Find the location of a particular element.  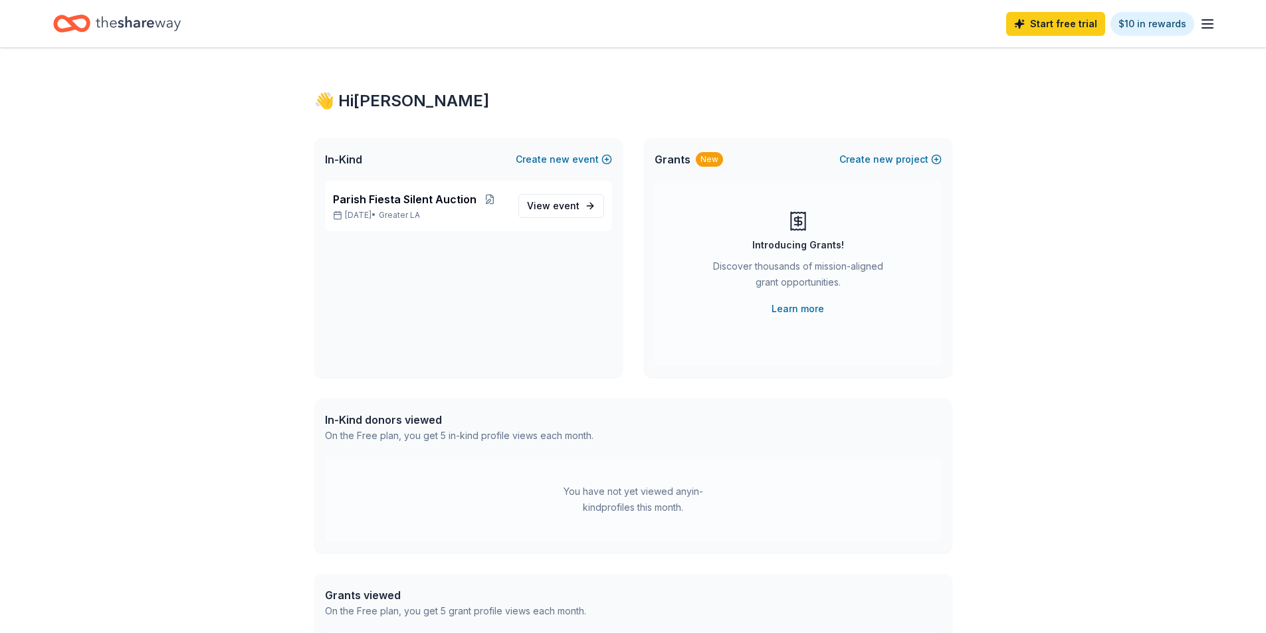

div: Introducing Grants! is located at coordinates (798, 245).